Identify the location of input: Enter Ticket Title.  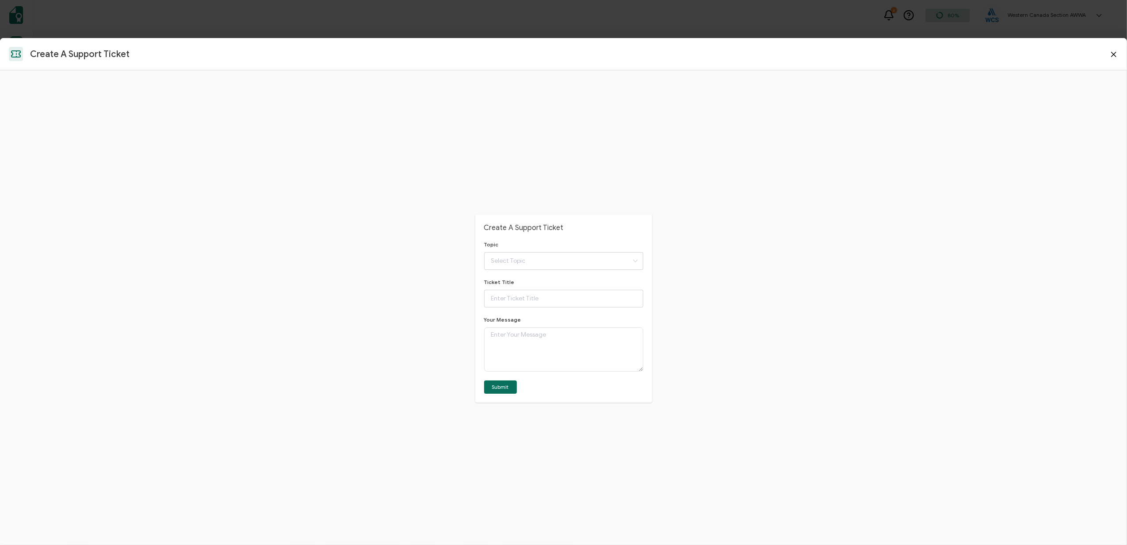
(564, 299).